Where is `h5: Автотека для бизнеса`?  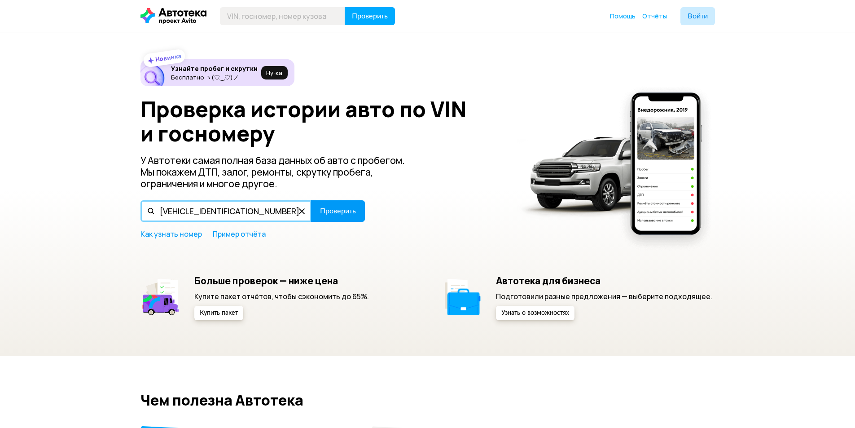 h5: Автотека для бизнеса is located at coordinates (604, 281).